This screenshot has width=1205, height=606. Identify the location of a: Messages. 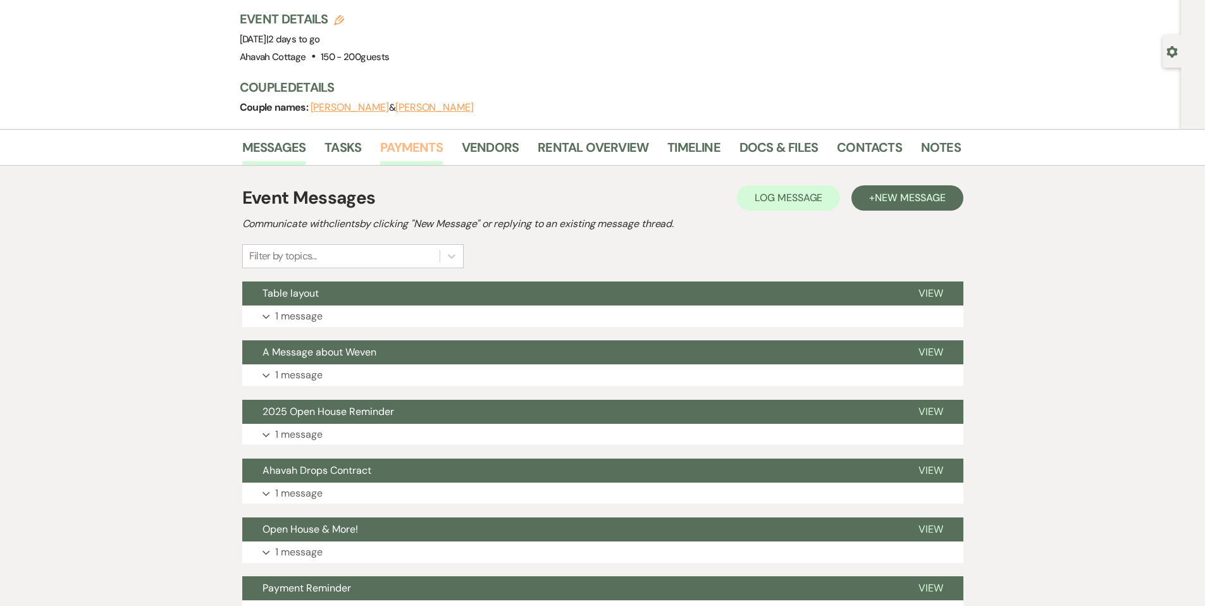
(274, 151).